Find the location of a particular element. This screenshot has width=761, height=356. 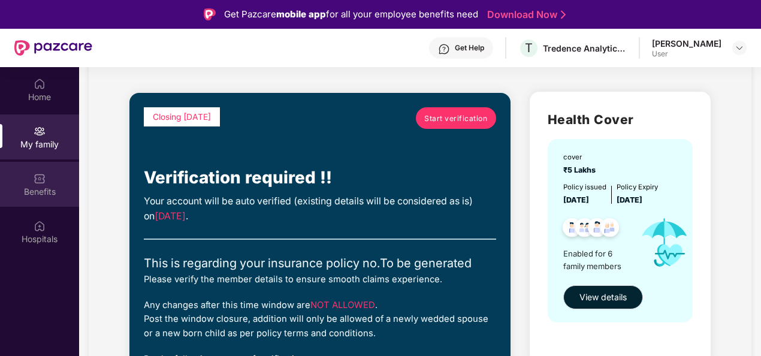

span: NOT ALLOWED is located at coordinates (343, 305).